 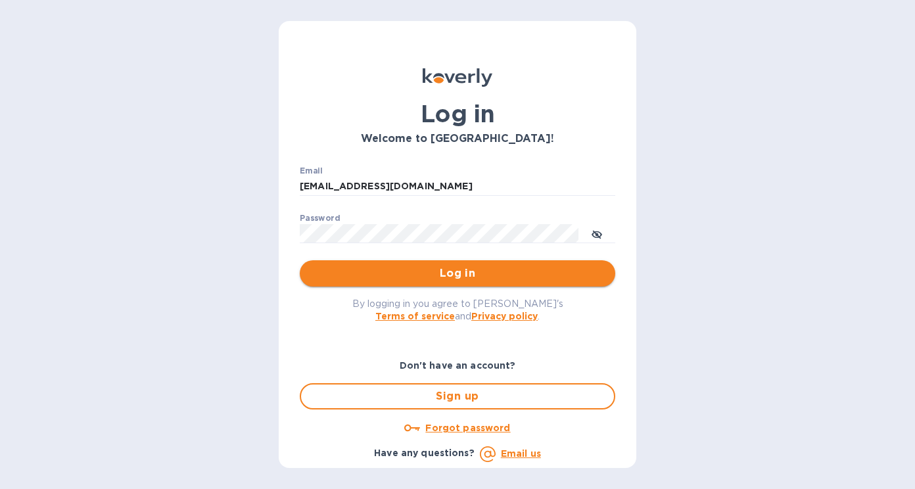 I want to click on img: Koverly, so click(x=458, y=78).